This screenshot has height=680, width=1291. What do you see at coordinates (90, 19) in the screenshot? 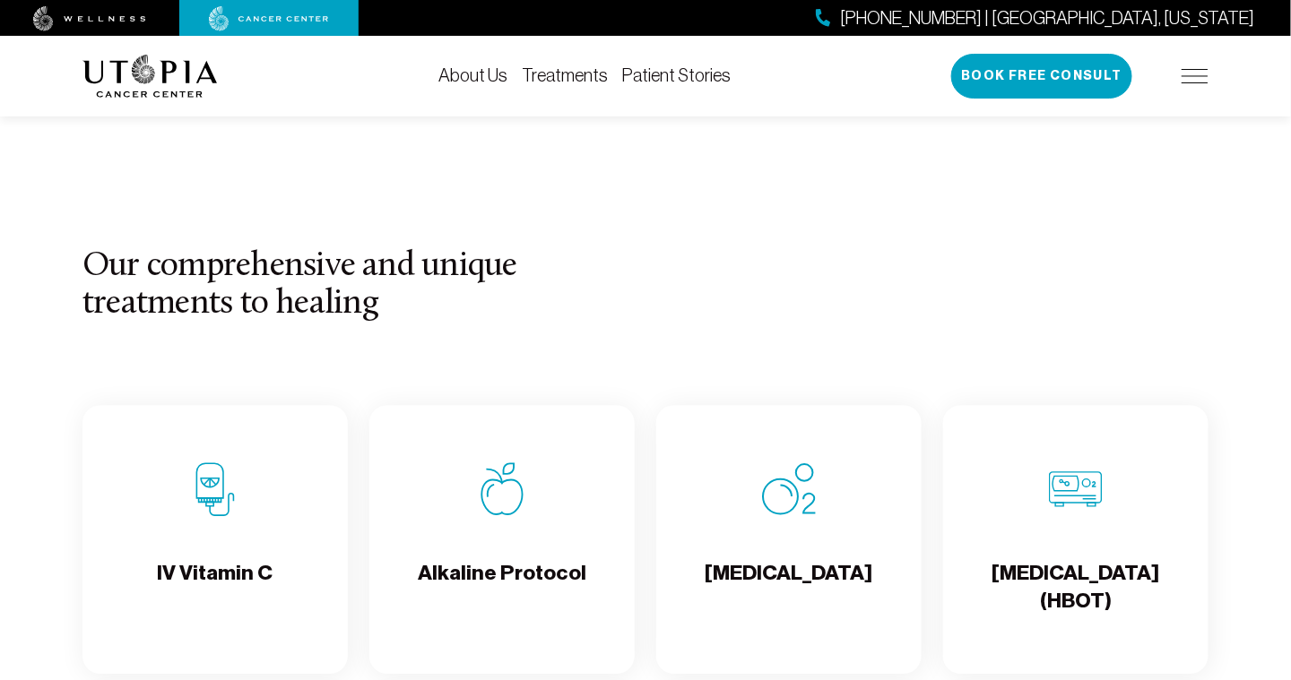
I see `img: wellness` at bounding box center [90, 19].